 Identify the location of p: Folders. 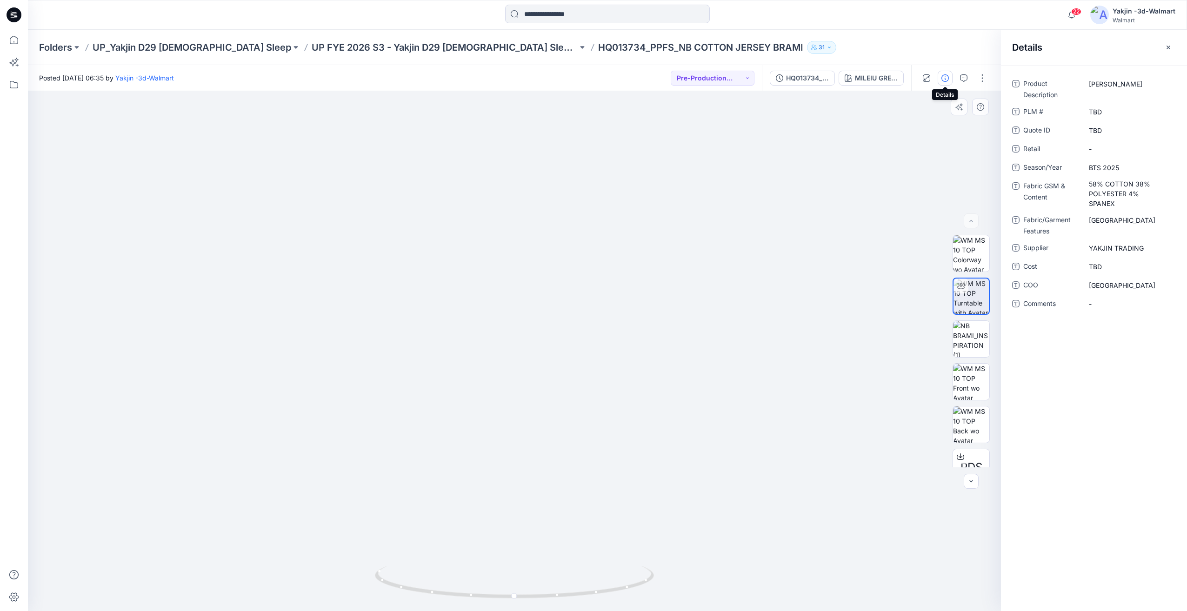
(55, 47).